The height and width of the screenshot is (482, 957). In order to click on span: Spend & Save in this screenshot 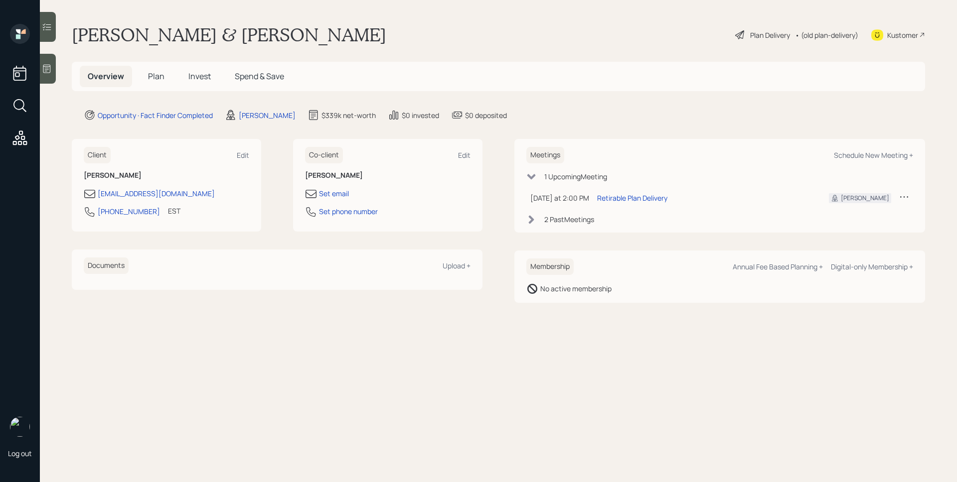, I will do `click(259, 76)`.